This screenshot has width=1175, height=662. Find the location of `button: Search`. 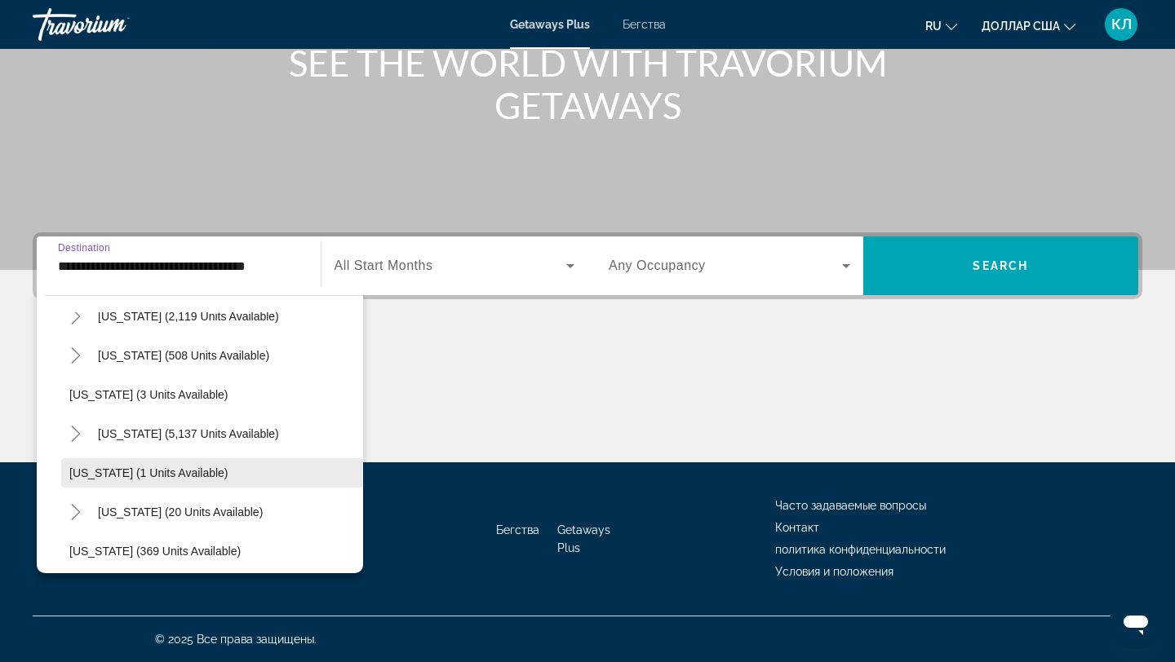

button: Search is located at coordinates (1001, 266).